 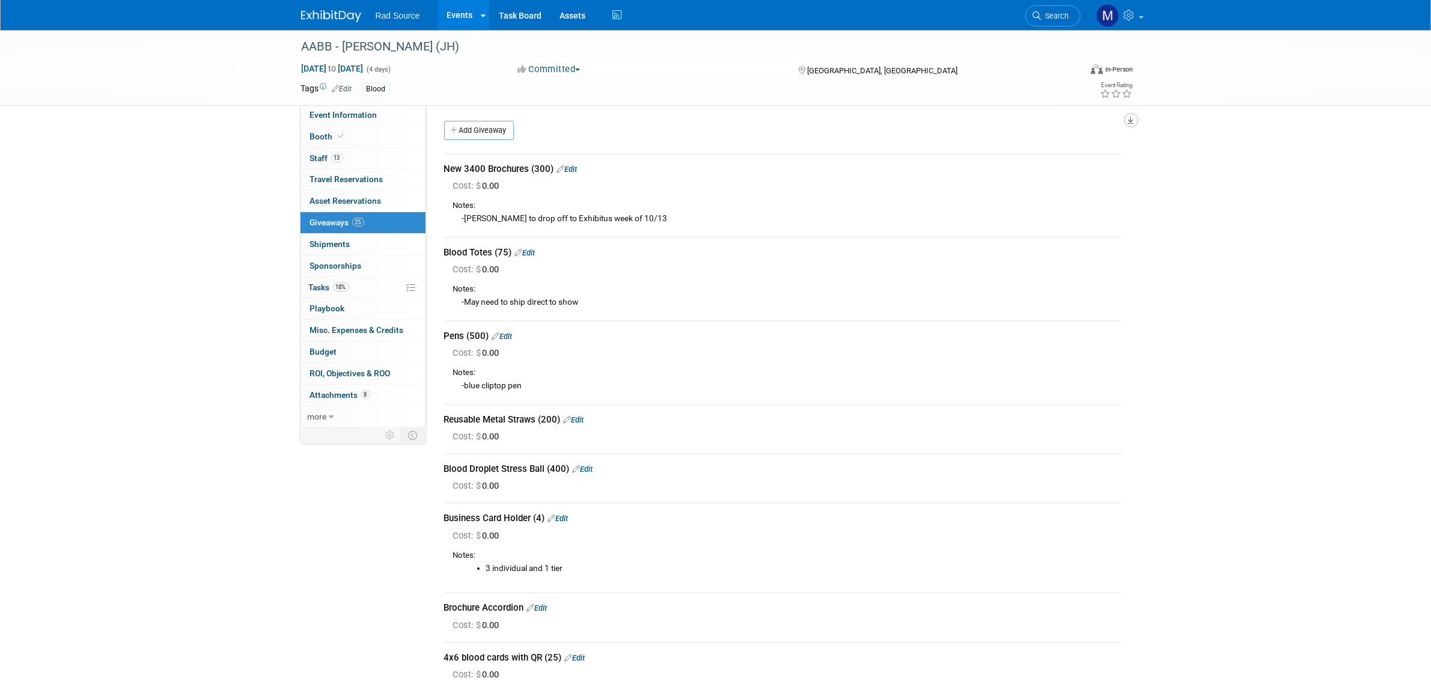 What do you see at coordinates (341, 287) in the screenshot?
I see `span: 18%` at bounding box center [341, 287].